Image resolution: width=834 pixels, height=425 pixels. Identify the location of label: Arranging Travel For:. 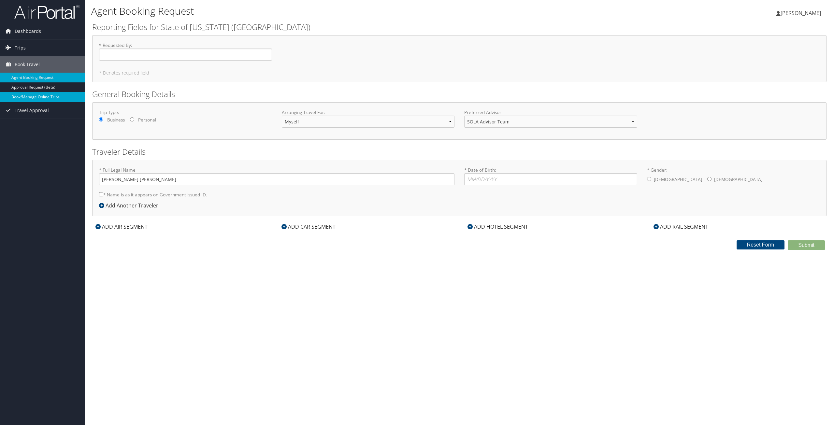
(368, 112).